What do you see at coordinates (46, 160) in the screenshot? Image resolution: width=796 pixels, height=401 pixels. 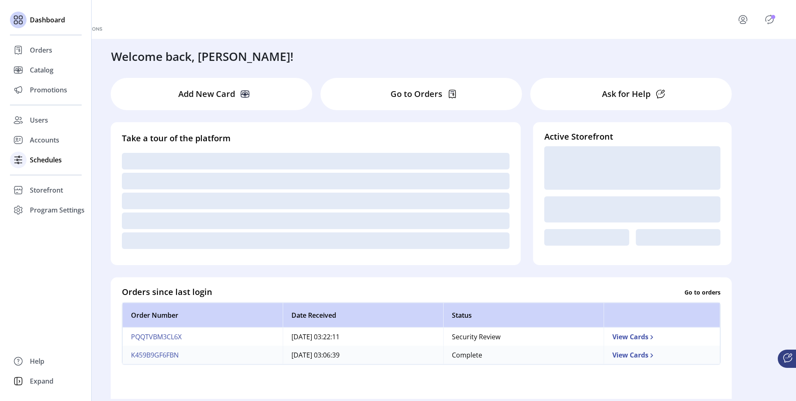 I see `span: Schedules` at bounding box center [46, 160].